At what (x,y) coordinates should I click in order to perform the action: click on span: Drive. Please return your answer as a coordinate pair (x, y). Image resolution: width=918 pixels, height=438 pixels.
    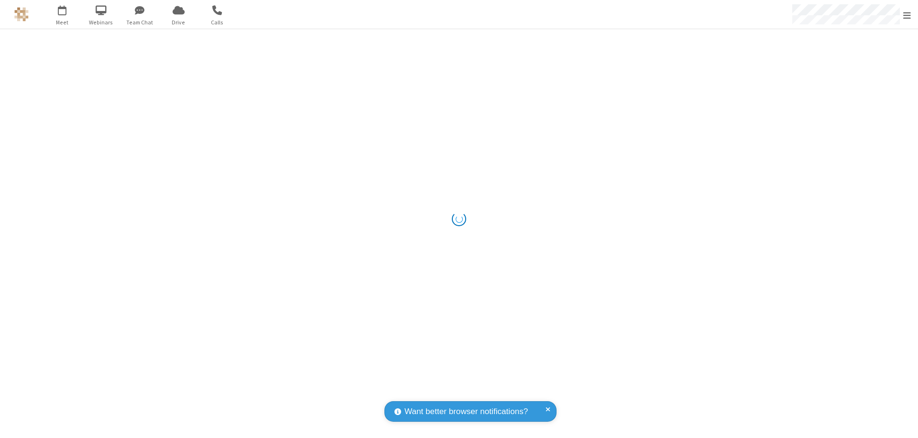
    Looking at the image, I should click on (178, 22).